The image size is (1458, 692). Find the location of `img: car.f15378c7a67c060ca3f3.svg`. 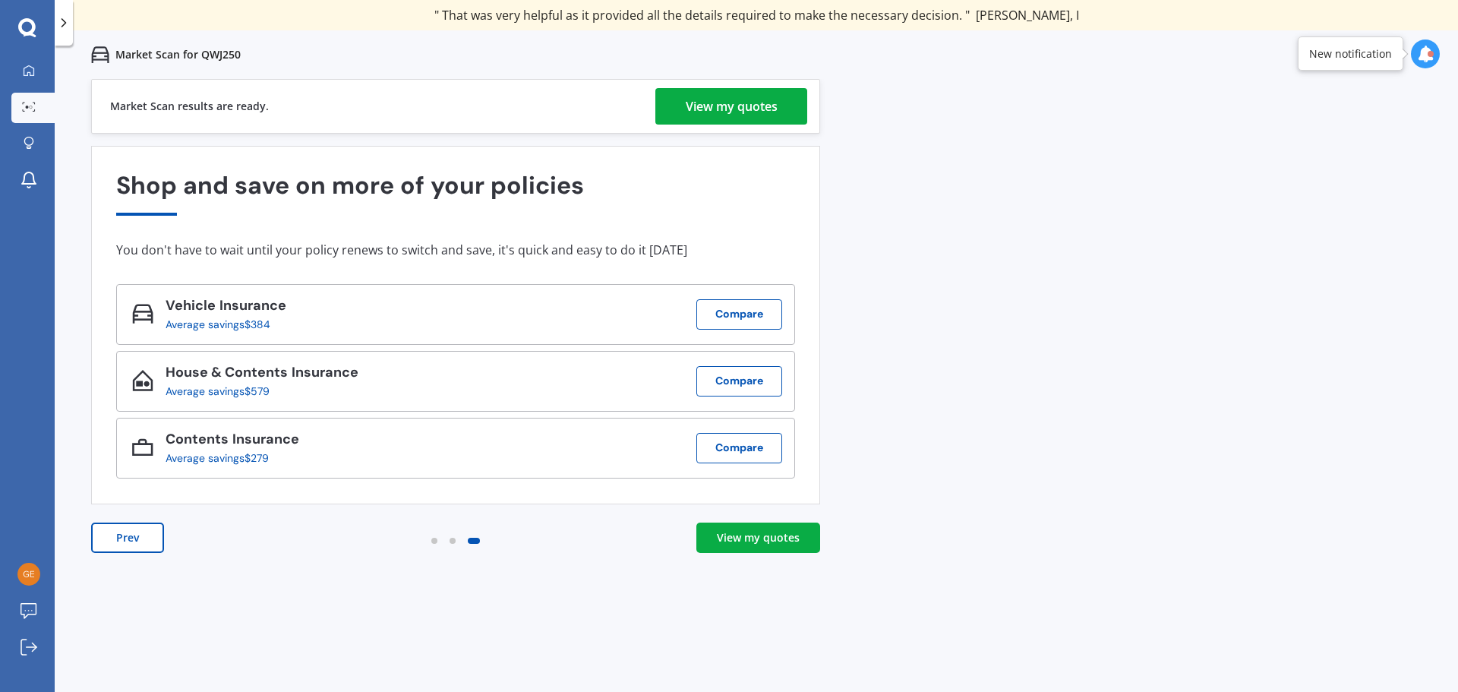

img: car.f15378c7a67c060ca3f3.svg is located at coordinates (100, 55).